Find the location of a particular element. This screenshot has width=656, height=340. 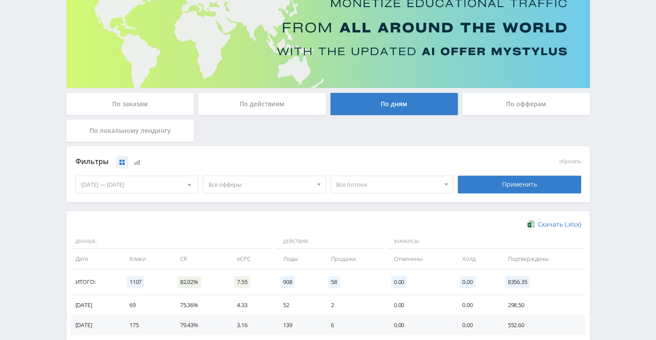

td: eCPC is located at coordinates (251, 258).